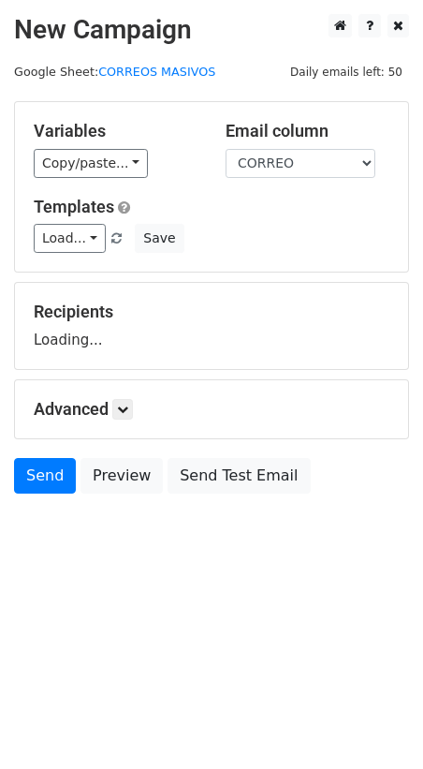 Image resolution: width=423 pixels, height=769 pixels. What do you see at coordinates (346, 71) in the screenshot?
I see `a: Daily emails left: 50` at bounding box center [346, 71].